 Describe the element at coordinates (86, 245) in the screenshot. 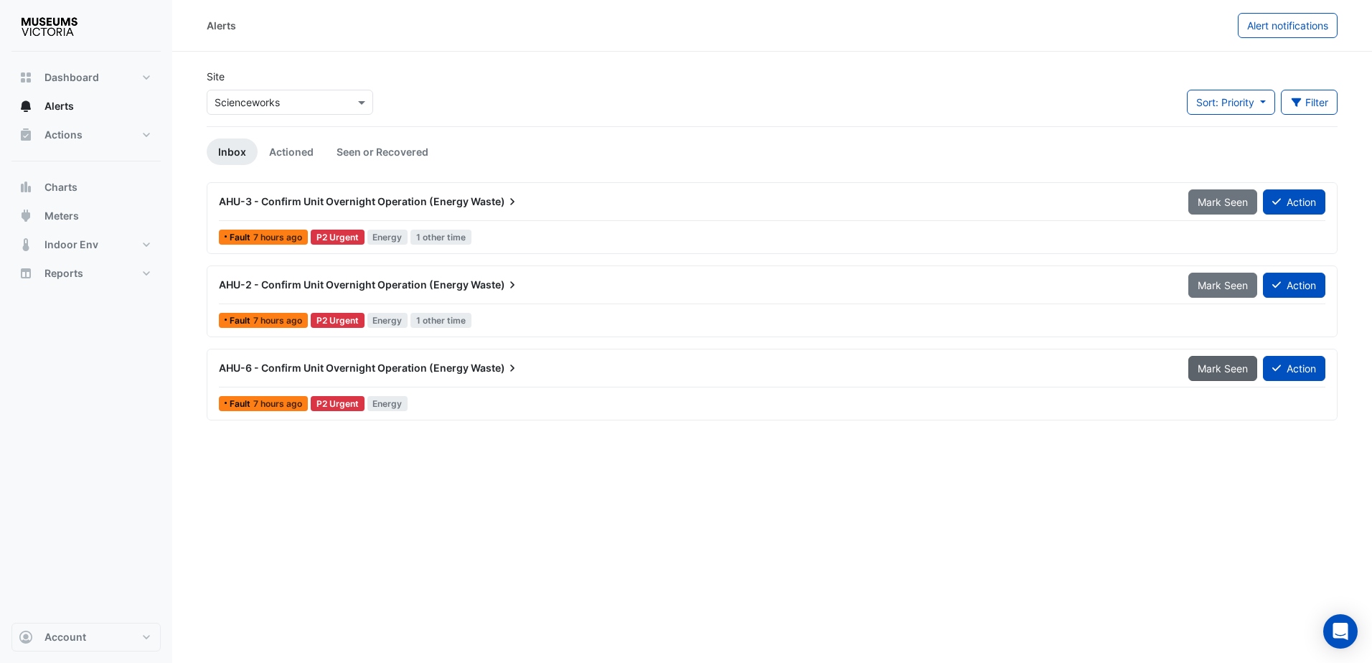

I see `button: Indoor Env` at that location.